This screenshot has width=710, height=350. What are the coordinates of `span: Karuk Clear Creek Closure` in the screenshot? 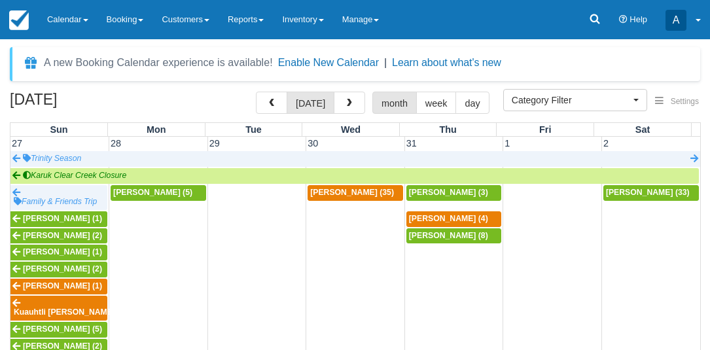 It's located at (75, 175).